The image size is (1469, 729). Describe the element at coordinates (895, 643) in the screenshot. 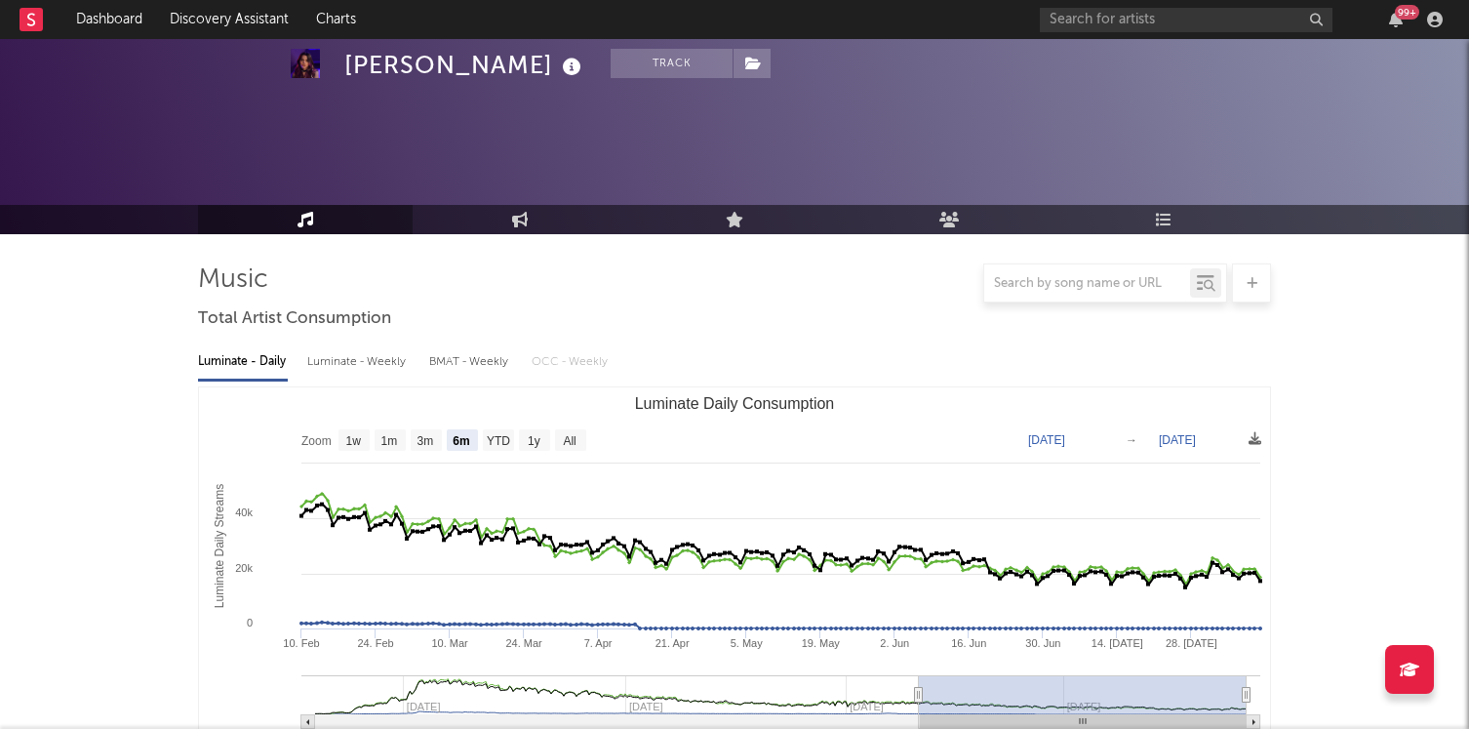

I see `text: 2. Jun` at that location.